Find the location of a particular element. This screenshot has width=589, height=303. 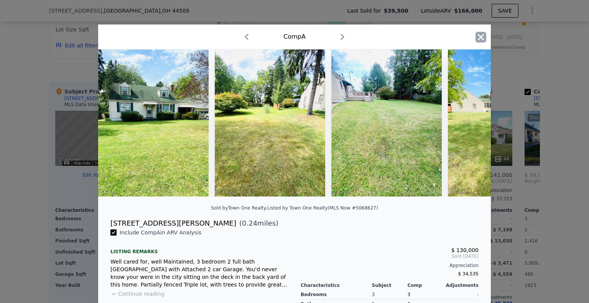

span: ( miles) is located at coordinates (257, 224).